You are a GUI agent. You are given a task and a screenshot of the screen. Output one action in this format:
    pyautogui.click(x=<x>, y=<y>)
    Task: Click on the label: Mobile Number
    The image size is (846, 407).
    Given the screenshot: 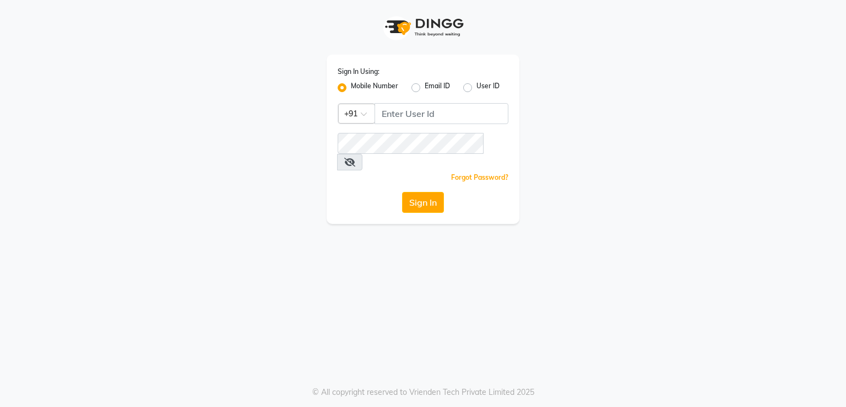 What is the action you would take?
    pyautogui.click(x=375, y=88)
    